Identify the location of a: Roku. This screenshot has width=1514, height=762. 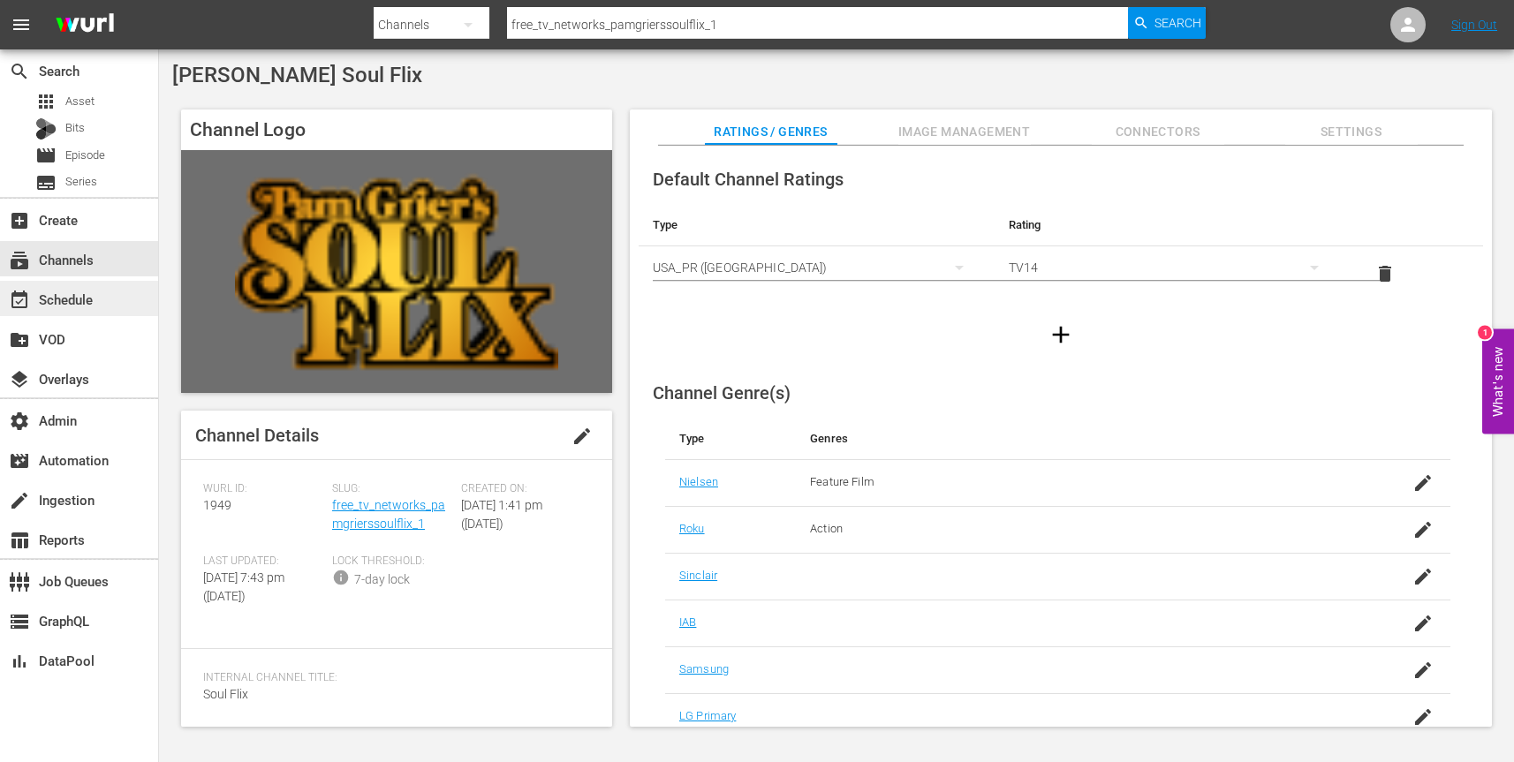
(692, 528).